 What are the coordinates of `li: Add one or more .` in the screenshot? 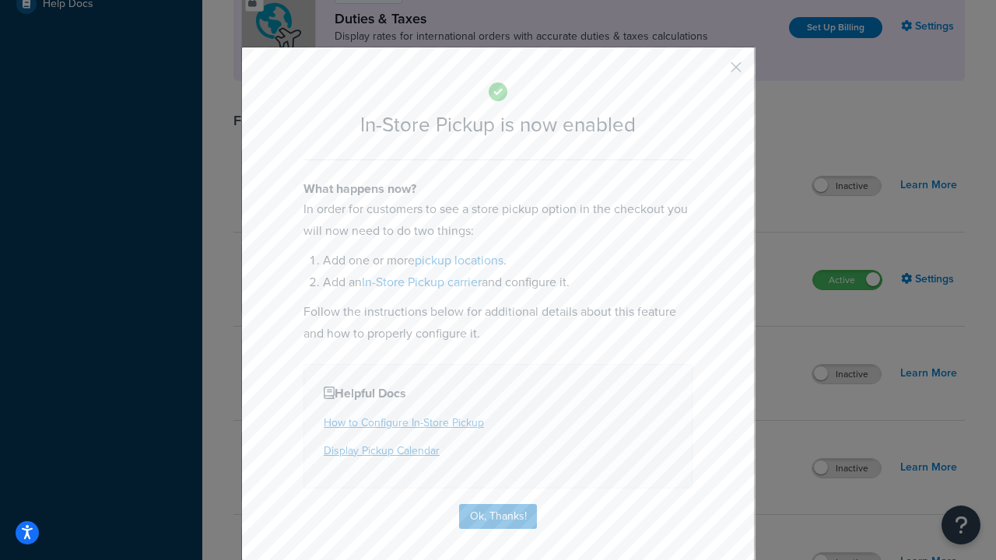 It's located at (507, 261).